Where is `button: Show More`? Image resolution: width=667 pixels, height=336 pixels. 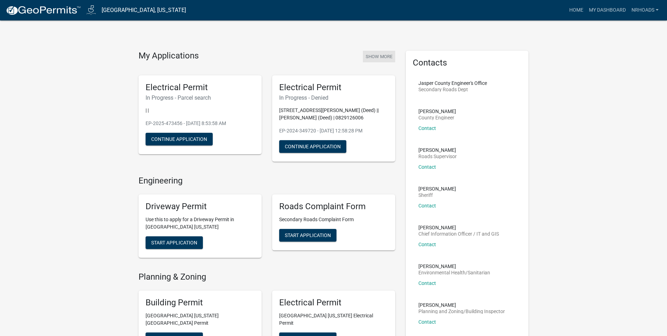 button: Show More is located at coordinates (379, 56).